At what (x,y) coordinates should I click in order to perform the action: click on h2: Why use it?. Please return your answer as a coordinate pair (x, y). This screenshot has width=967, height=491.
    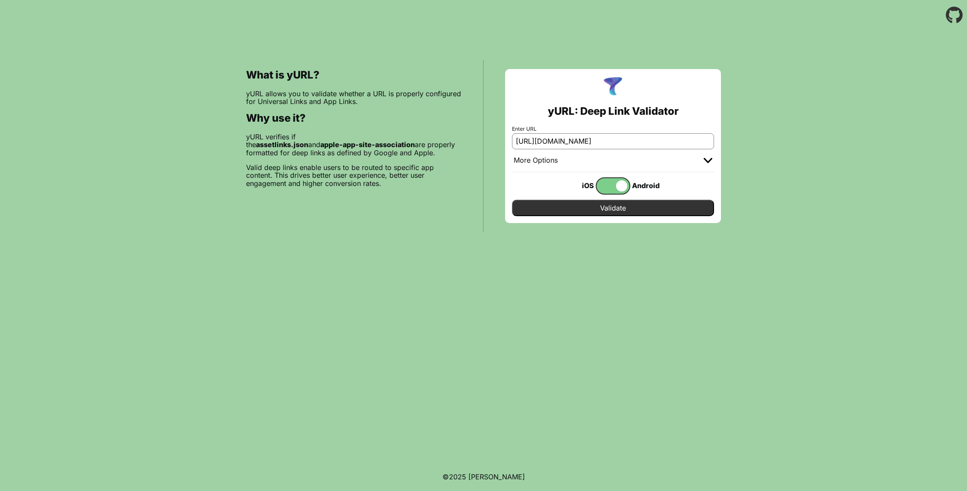
    Looking at the image, I should click on (354, 118).